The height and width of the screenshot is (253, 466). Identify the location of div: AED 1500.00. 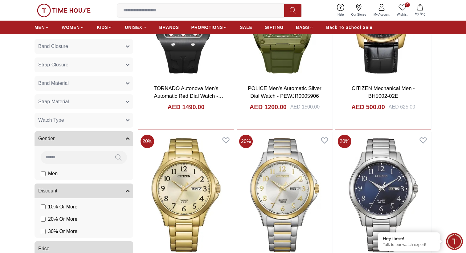
(305, 107).